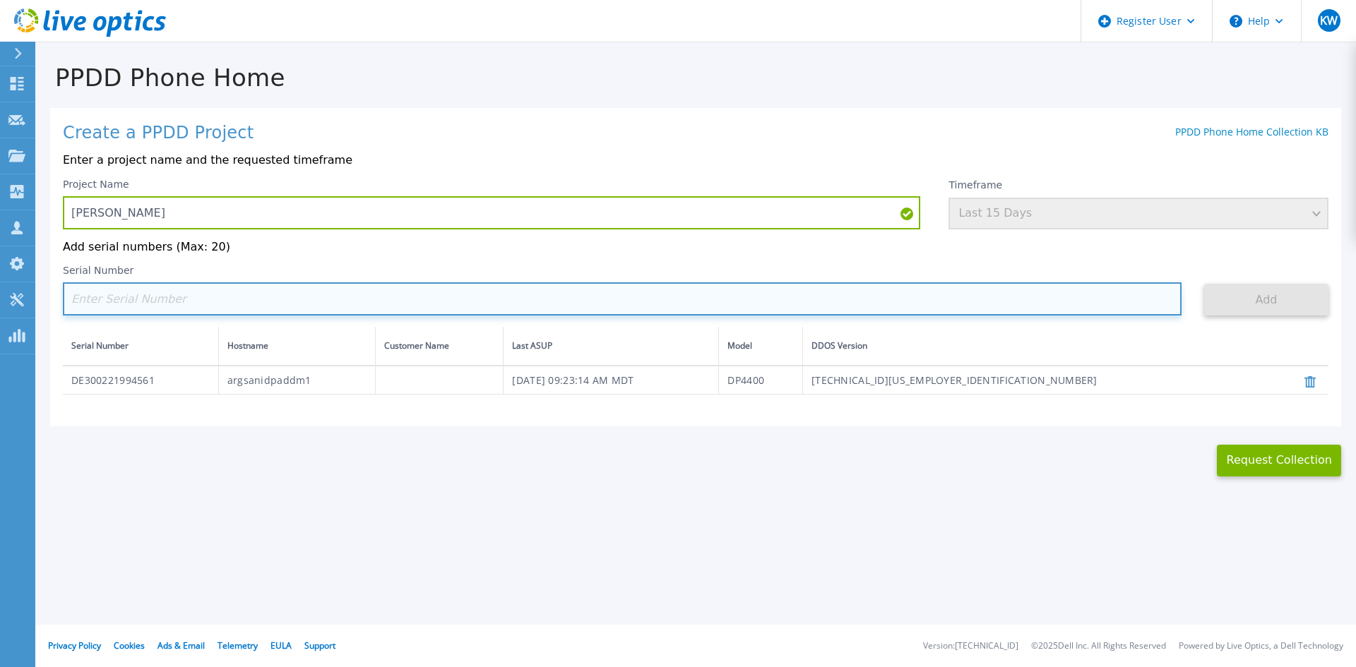 This screenshot has height=667, width=1356. Describe the element at coordinates (158, 133) in the screenshot. I see `h1: Create a PPDD Project` at that location.